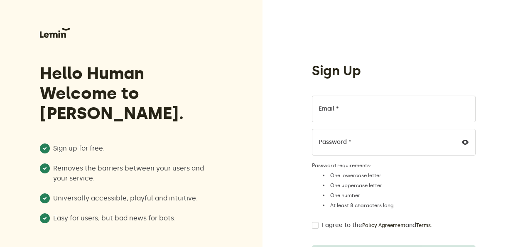 The width and height of the screenshot is (525, 247). I want to click on li: One uppercase letter, so click(398, 185).